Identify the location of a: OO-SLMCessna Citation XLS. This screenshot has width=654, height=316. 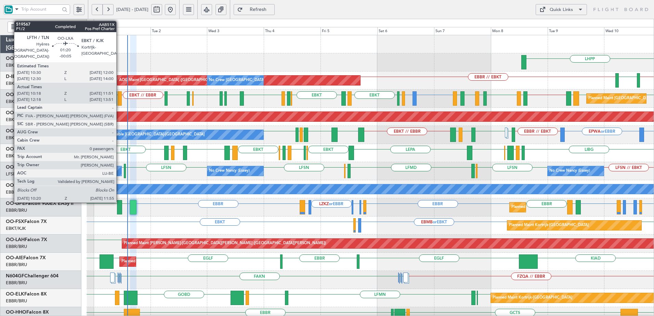
(38, 185).